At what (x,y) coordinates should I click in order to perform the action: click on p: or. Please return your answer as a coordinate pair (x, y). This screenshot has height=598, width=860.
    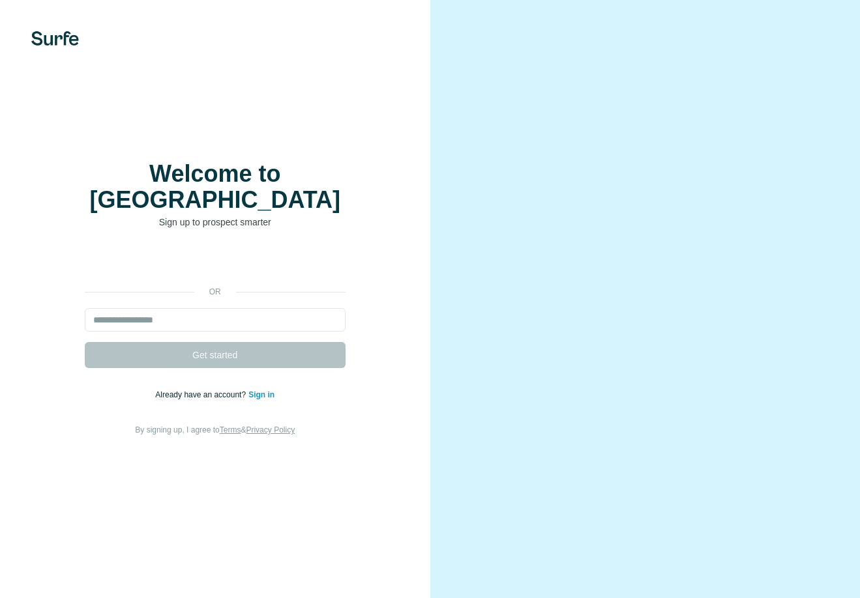
    Looking at the image, I should click on (215, 292).